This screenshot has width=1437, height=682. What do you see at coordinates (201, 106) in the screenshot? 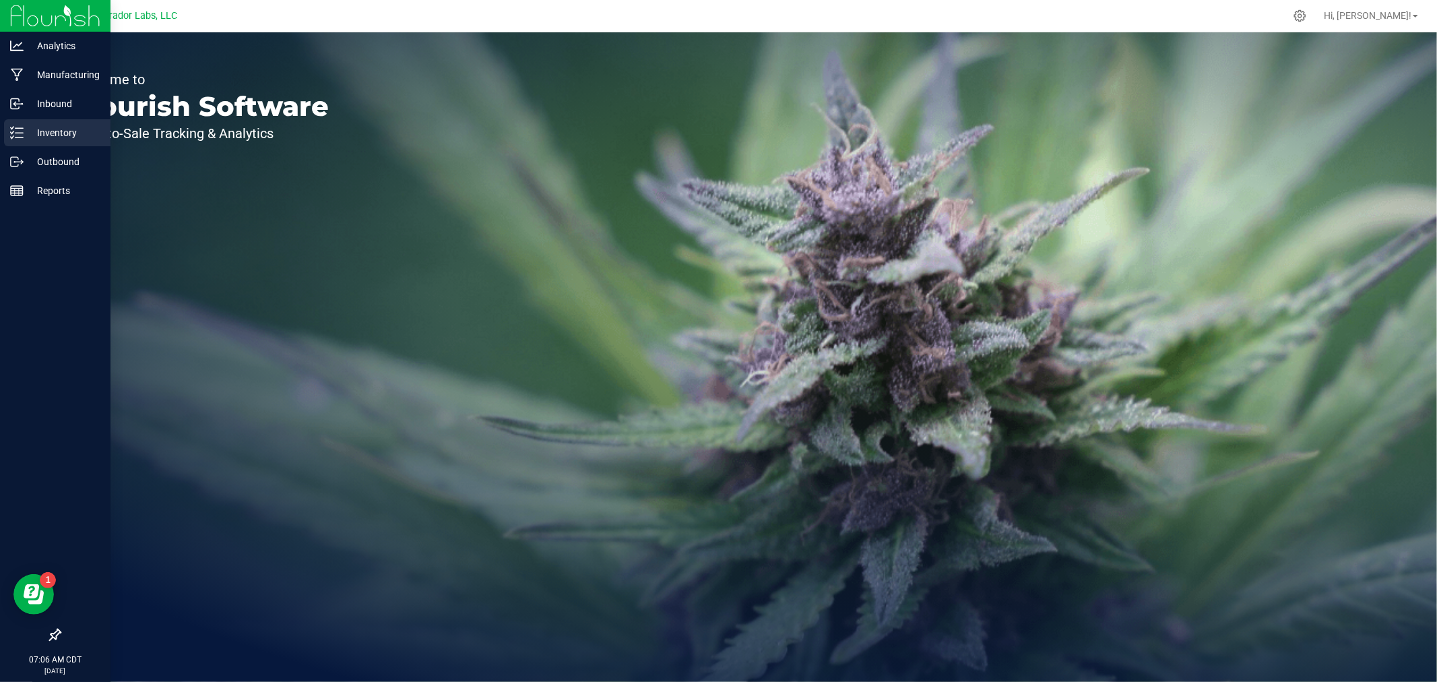
I see `p: Flourish Software` at bounding box center [201, 106].